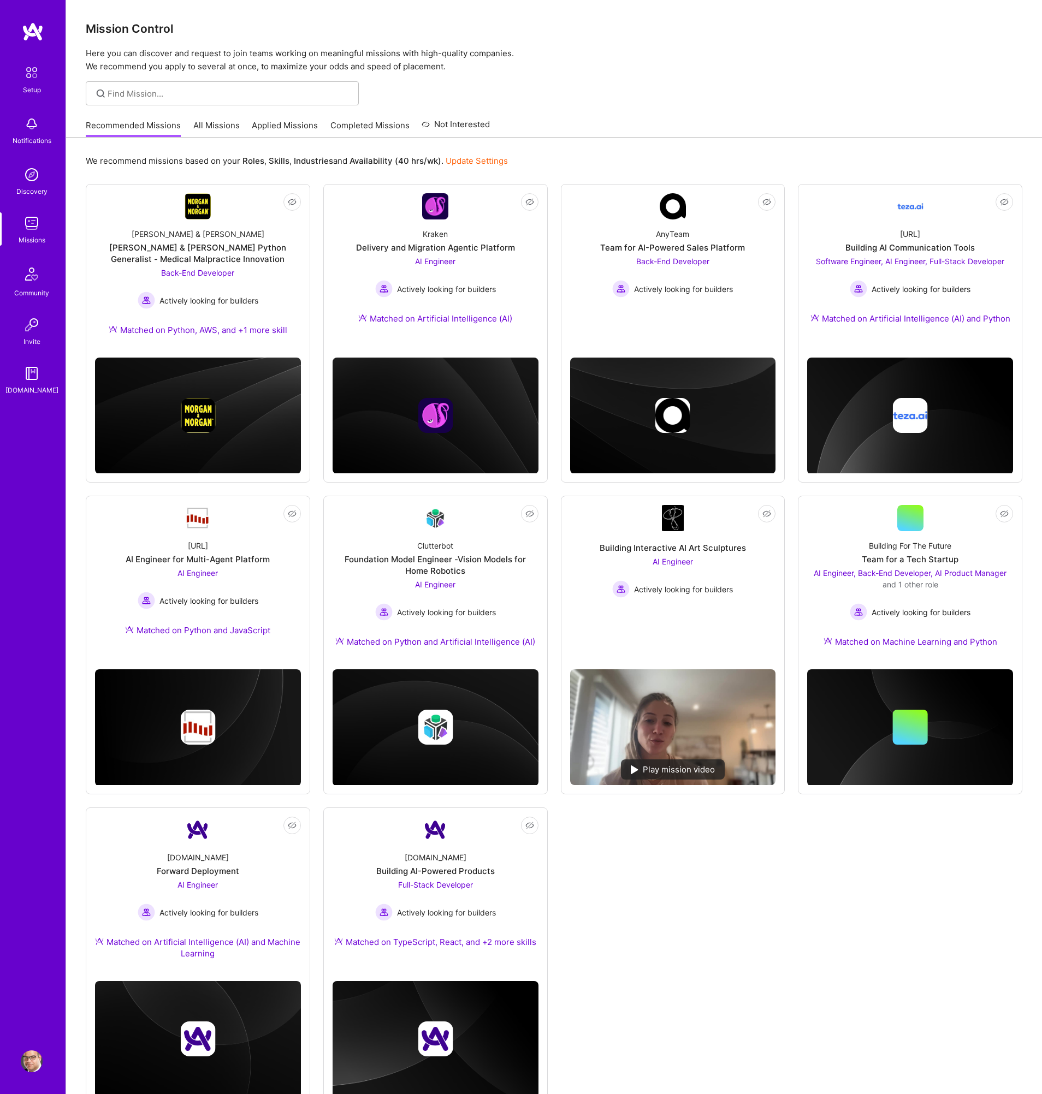  Describe the element at coordinates (910, 318) in the screenshot. I see `div: Matched on Artificial Intelligence (AI) and Python` at that location.